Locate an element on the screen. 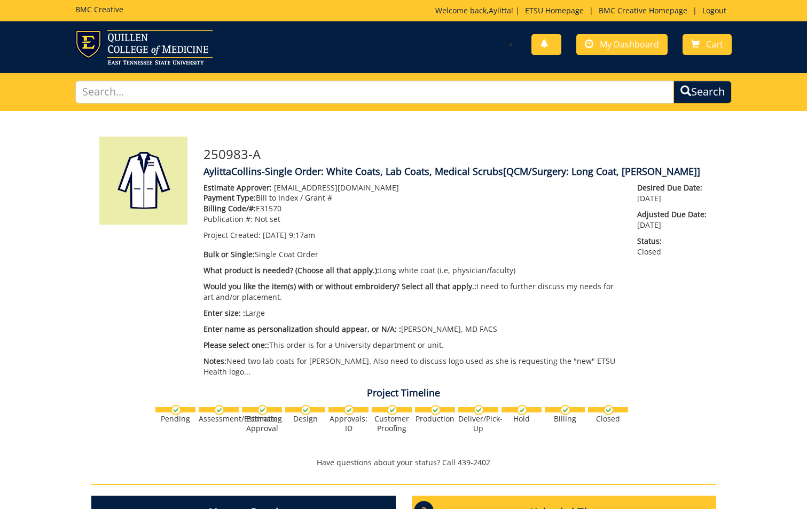 The height and width of the screenshot is (509, 807). p: Bill to Index / Grant # is located at coordinates (412, 198).